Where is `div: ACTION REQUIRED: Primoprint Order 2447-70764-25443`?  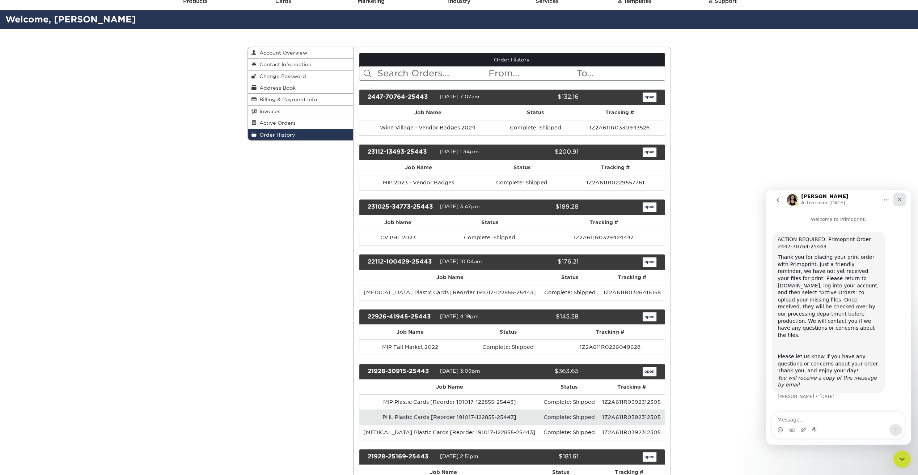
div: ACTION REQUIRED: Primoprint Order 2447-70764-25443 is located at coordinates (62, 53).